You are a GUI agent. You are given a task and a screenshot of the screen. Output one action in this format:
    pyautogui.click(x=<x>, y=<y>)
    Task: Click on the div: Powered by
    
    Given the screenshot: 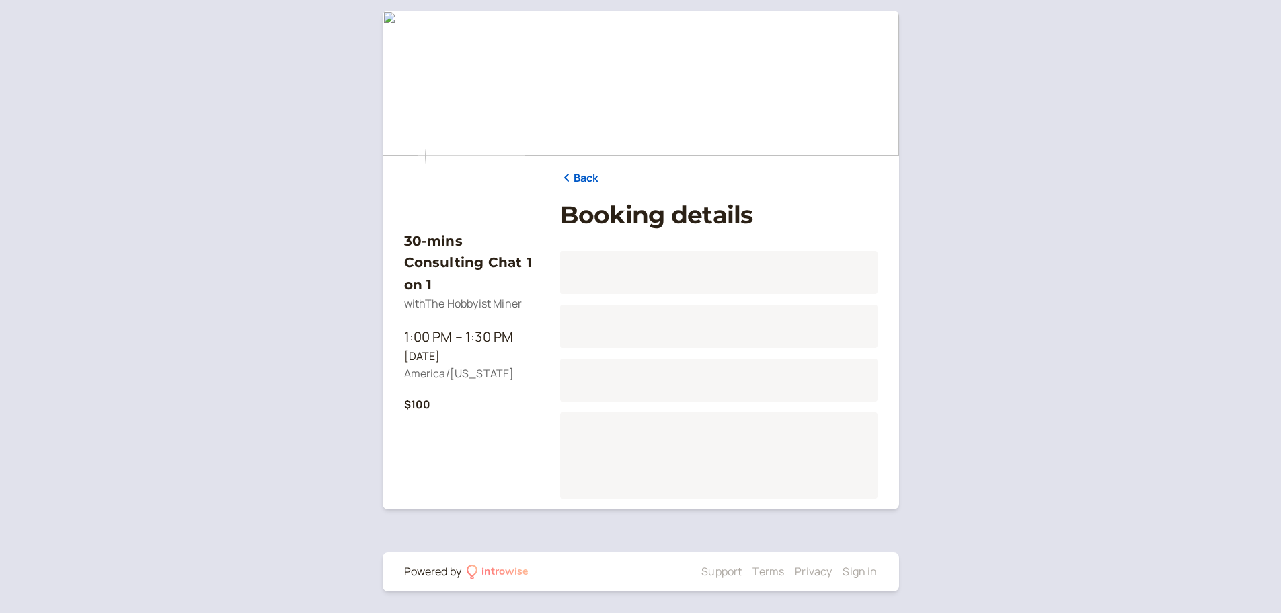 What is the action you would take?
    pyautogui.click(x=433, y=572)
    